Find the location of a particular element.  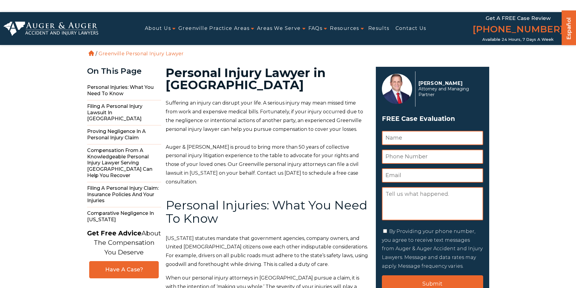

a: Results is located at coordinates (379, 28).